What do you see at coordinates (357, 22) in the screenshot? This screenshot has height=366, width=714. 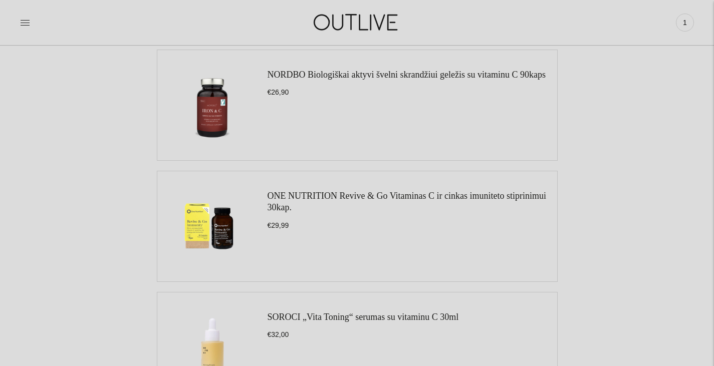 I see `img: OUTLIVE` at bounding box center [357, 22].